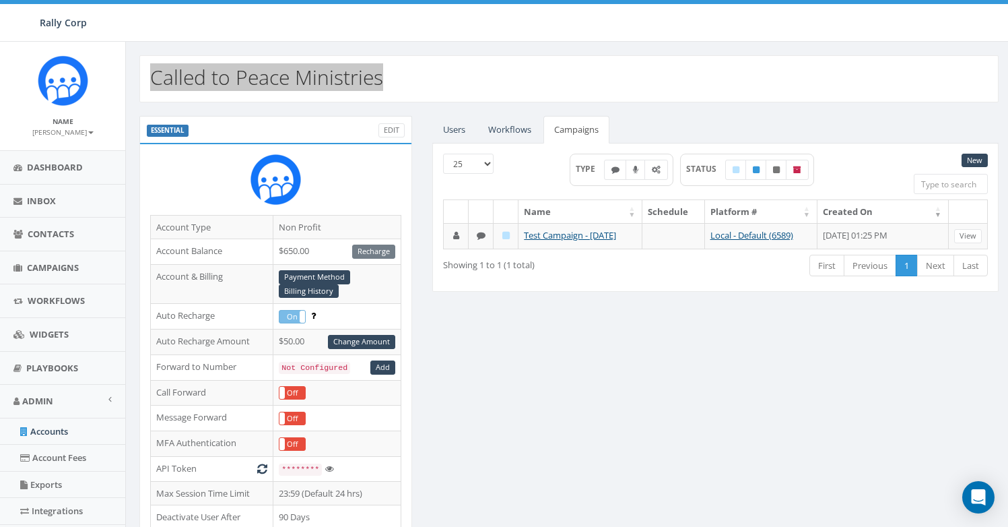  Describe the element at coordinates (706, 168) in the screenshot. I see `span: STATUS` at that location.